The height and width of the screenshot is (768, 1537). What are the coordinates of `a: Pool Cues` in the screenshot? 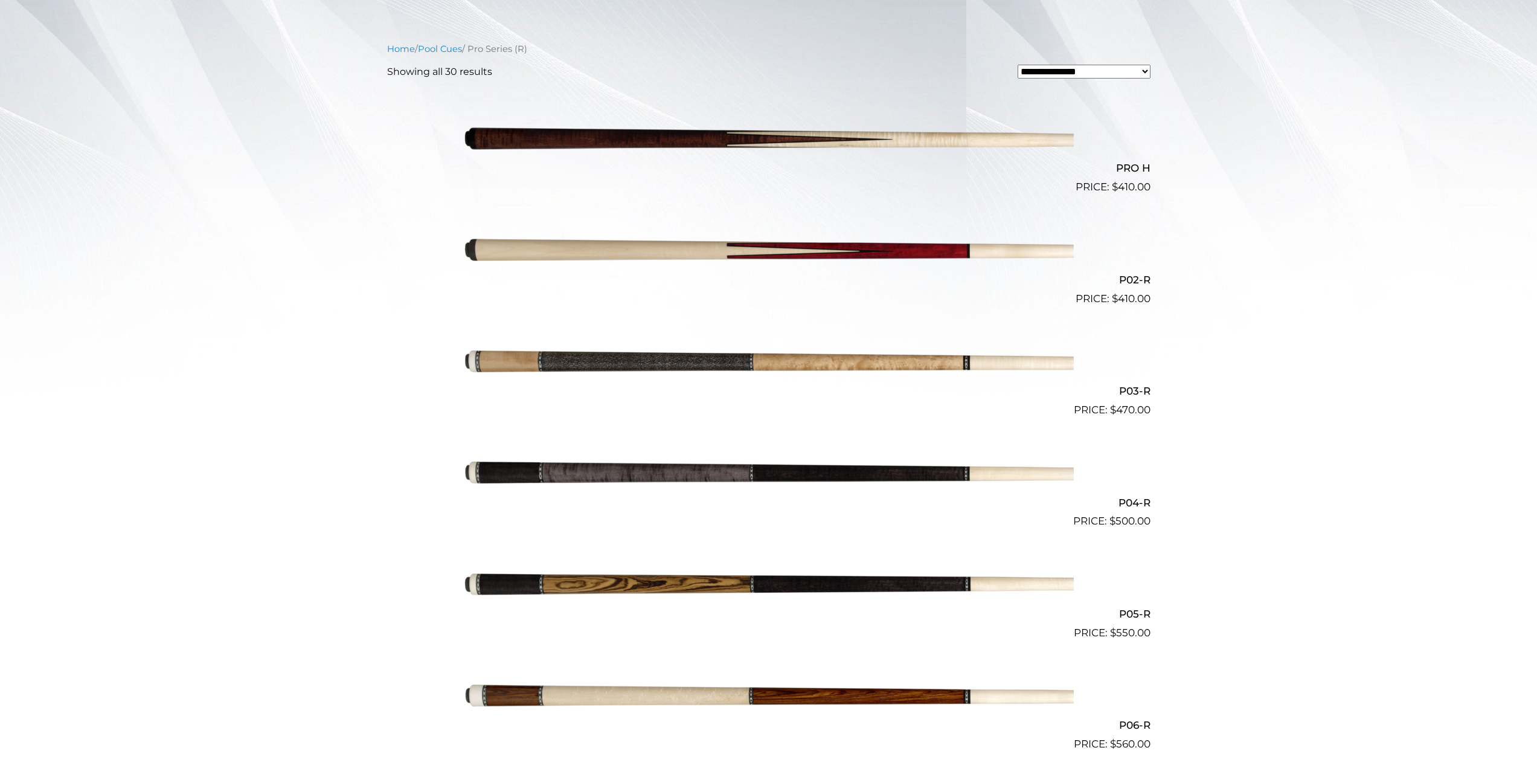 It's located at (440, 49).